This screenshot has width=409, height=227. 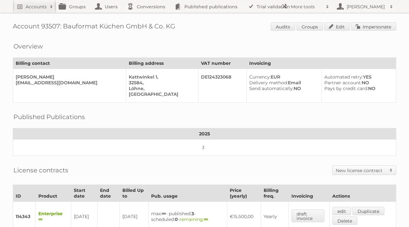 I want to click on h2: New license contract, so click(x=361, y=171).